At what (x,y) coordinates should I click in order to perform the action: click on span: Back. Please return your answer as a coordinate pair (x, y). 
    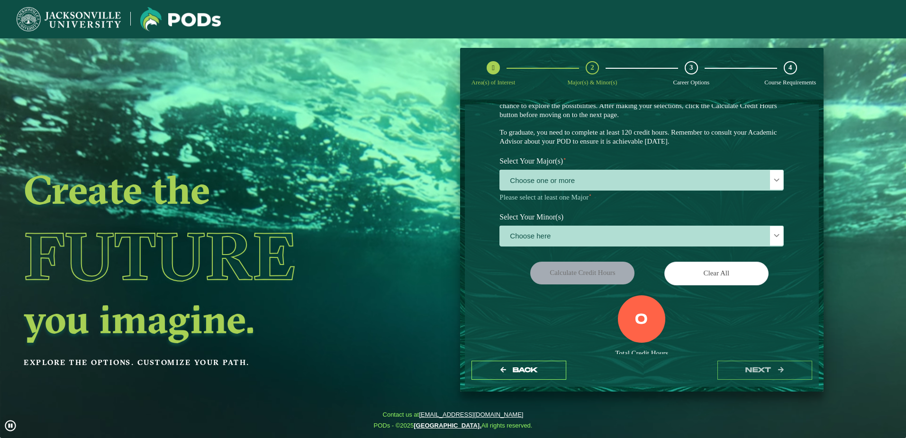
    Looking at the image, I should click on (525, 370).